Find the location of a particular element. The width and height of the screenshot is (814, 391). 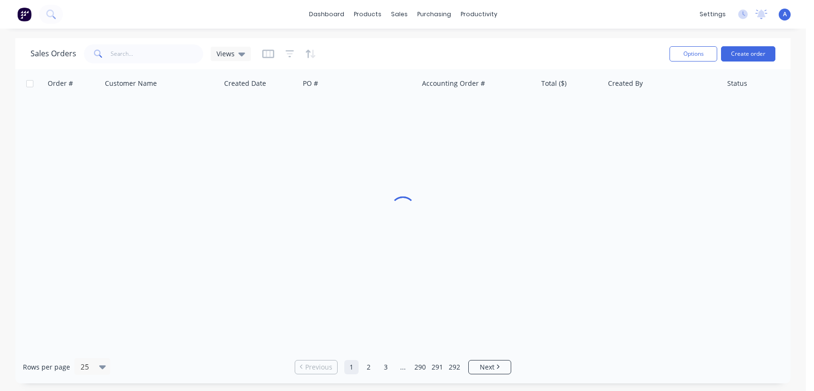

div: PO # is located at coordinates (310, 83).